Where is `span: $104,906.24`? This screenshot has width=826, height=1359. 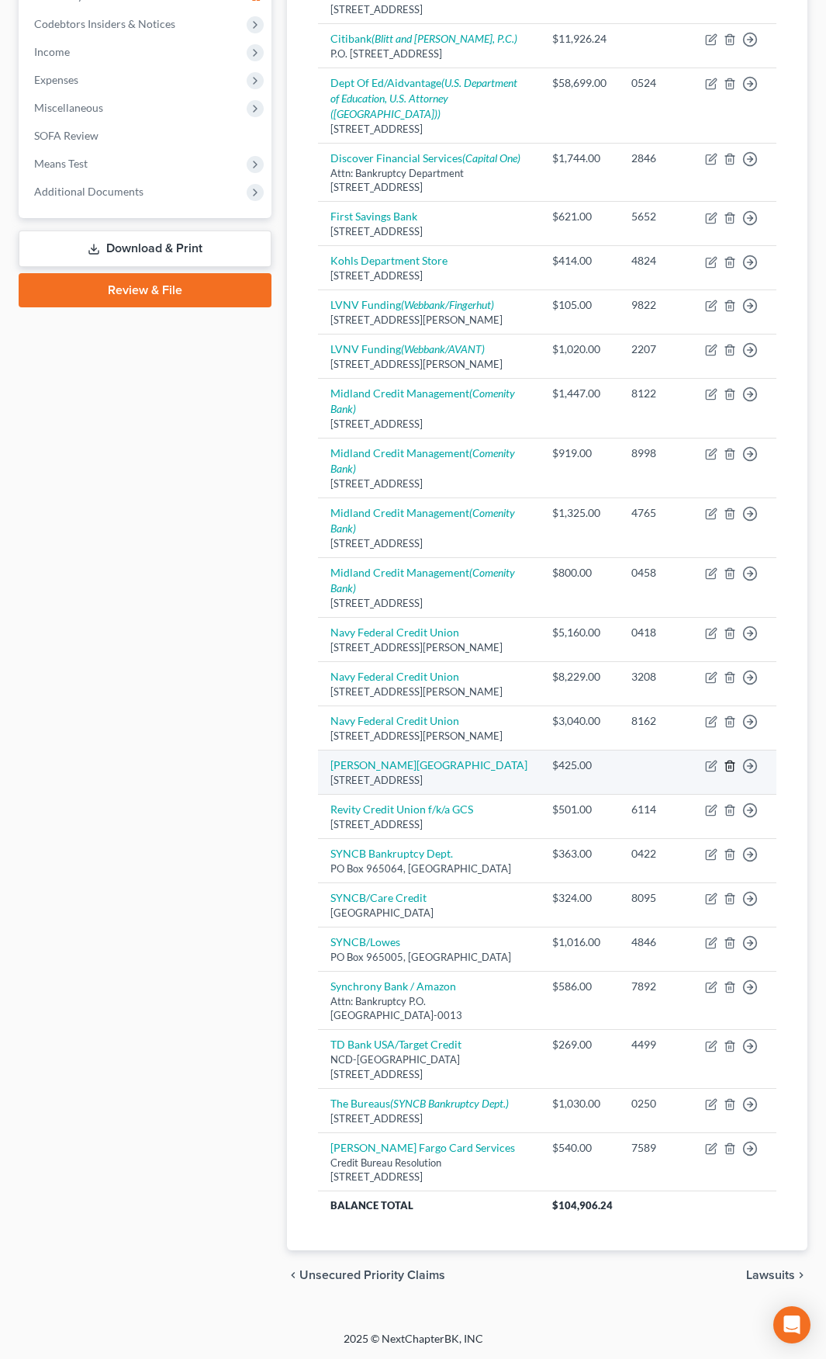
span: $104,906.24 is located at coordinates (583, 1205).